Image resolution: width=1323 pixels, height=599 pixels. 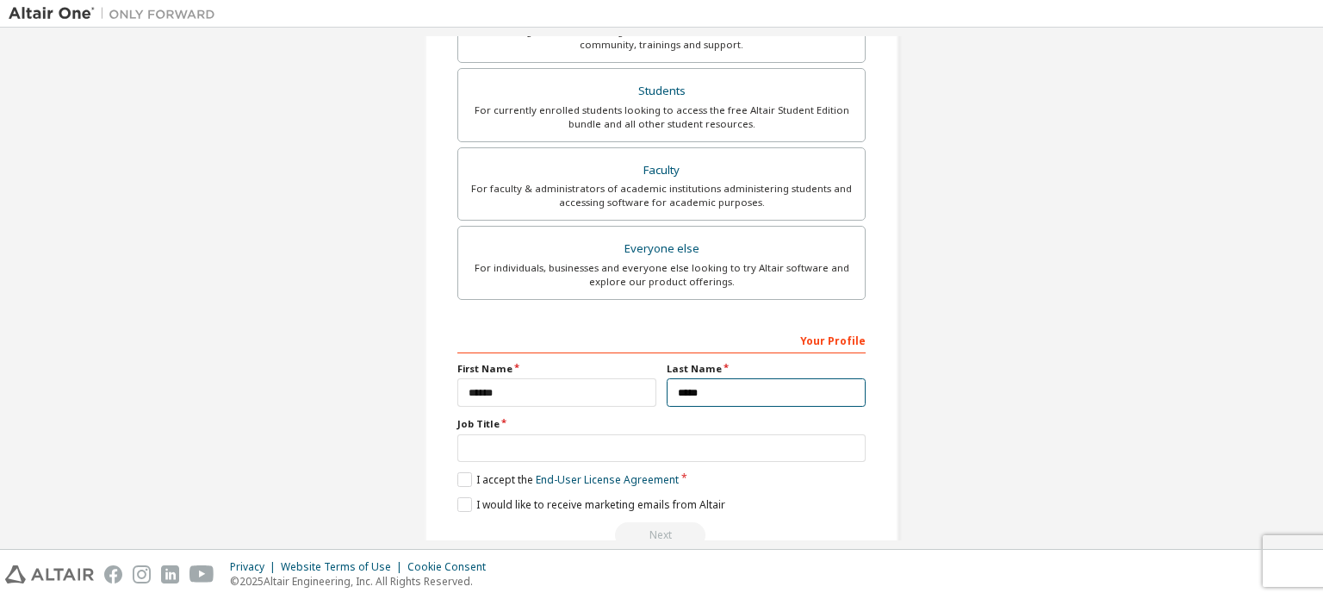 I want to click on div: For individuals, businesses and everyone else looking to try Altair software and explore our prod..., so click(x=661, y=275).